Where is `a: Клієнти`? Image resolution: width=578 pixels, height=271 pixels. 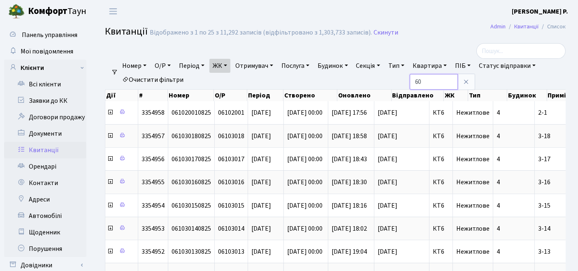 a: Клієнти is located at coordinates (45, 68).